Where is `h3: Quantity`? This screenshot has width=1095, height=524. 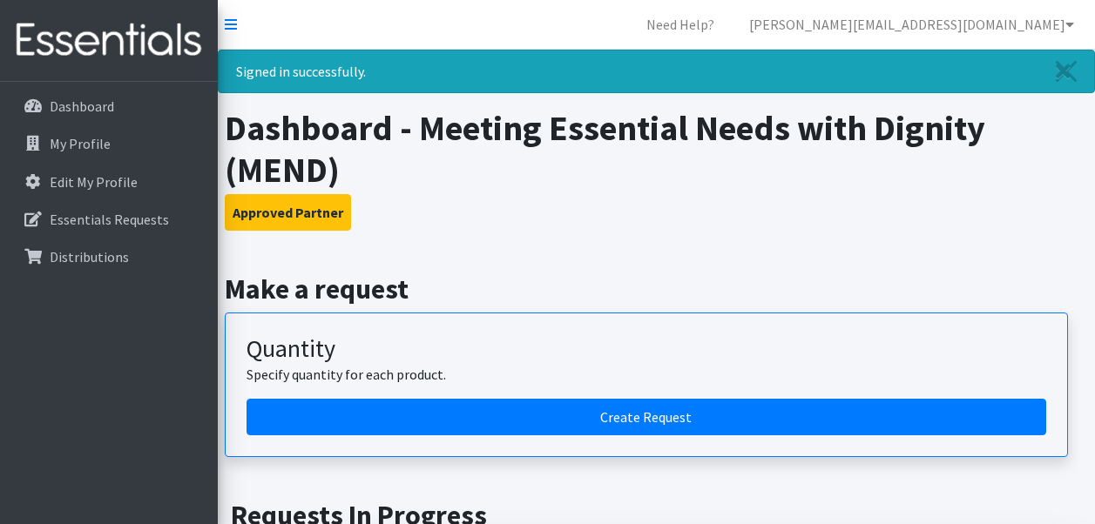
h3: Quantity is located at coordinates (646, 349).